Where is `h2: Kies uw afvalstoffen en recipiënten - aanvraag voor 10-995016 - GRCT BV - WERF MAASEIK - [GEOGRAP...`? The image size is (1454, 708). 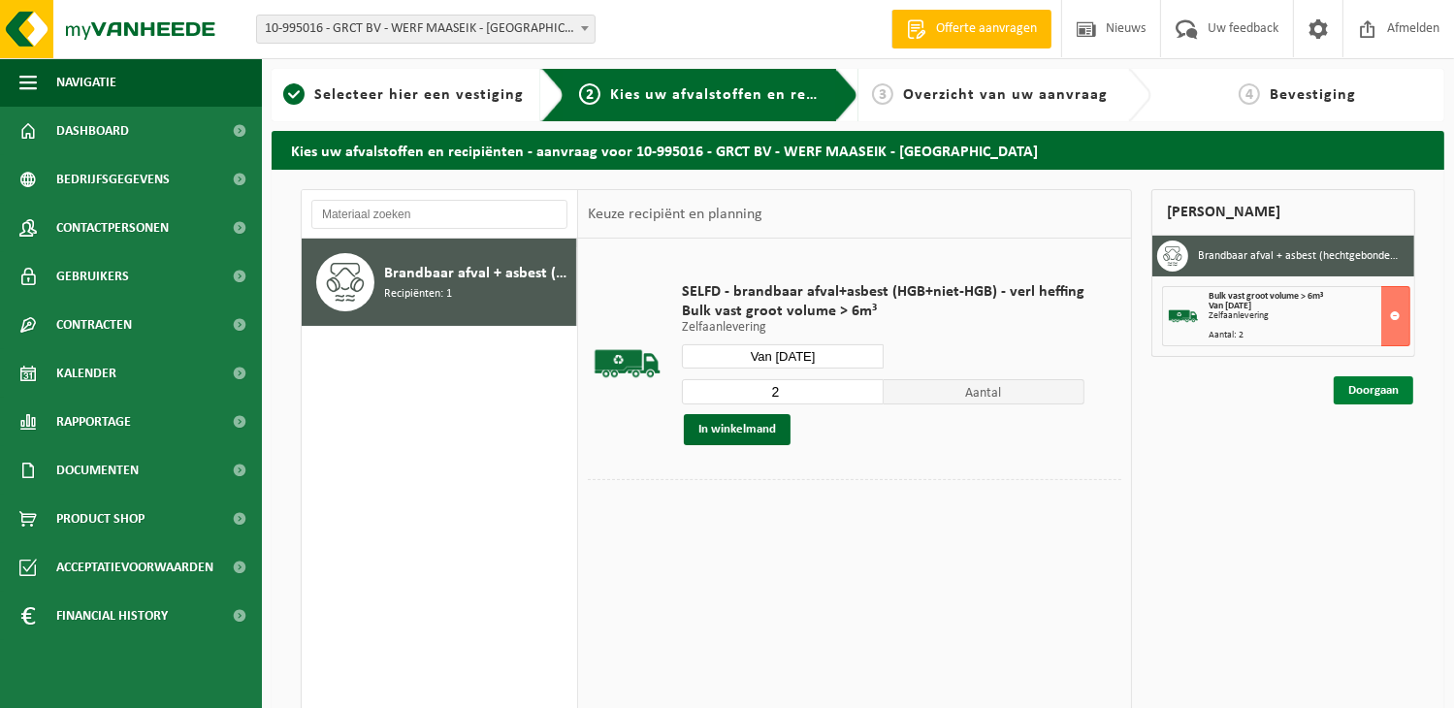
h2: Kies uw afvalstoffen en recipiënten - aanvraag voor 10-995016 - GRCT BV - WERF MAASEIK - [GEOGRAP... is located at coordinates (858, 149).